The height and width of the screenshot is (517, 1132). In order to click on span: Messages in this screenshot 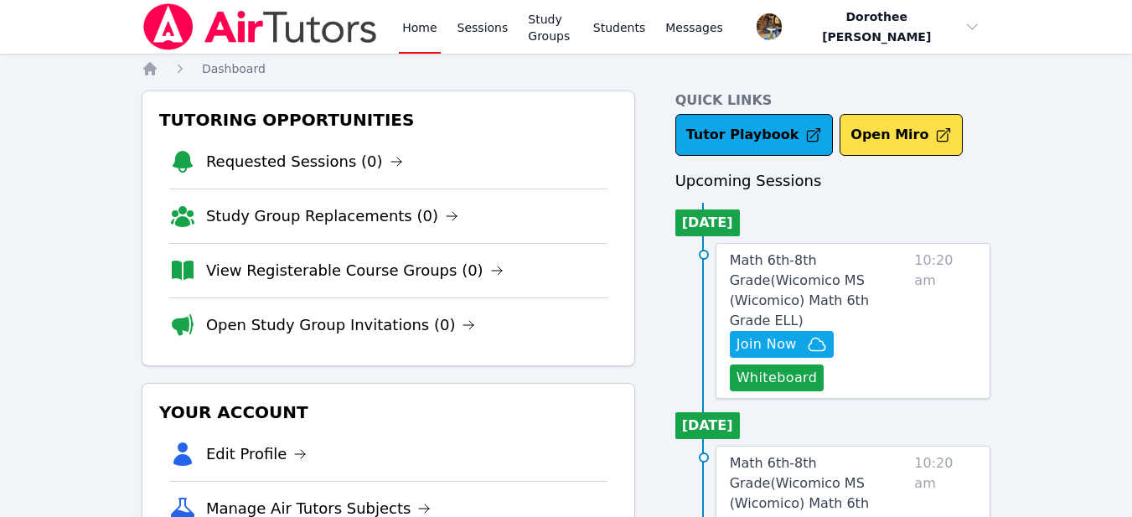, I will do `click(694, 28)`.